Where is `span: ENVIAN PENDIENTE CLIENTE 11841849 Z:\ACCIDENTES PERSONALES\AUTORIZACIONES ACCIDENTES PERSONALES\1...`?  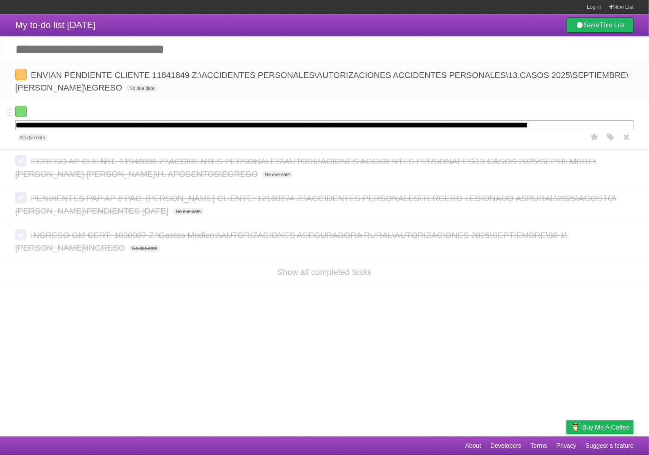
span: ENVIAN PENDIENTE CLIENTE 11841849 Z:\ACCIDENTES PERSONALES\AUTORIZACIONES ACCIDENTES PERSONALES\1... is located at coordinates (322, 81).